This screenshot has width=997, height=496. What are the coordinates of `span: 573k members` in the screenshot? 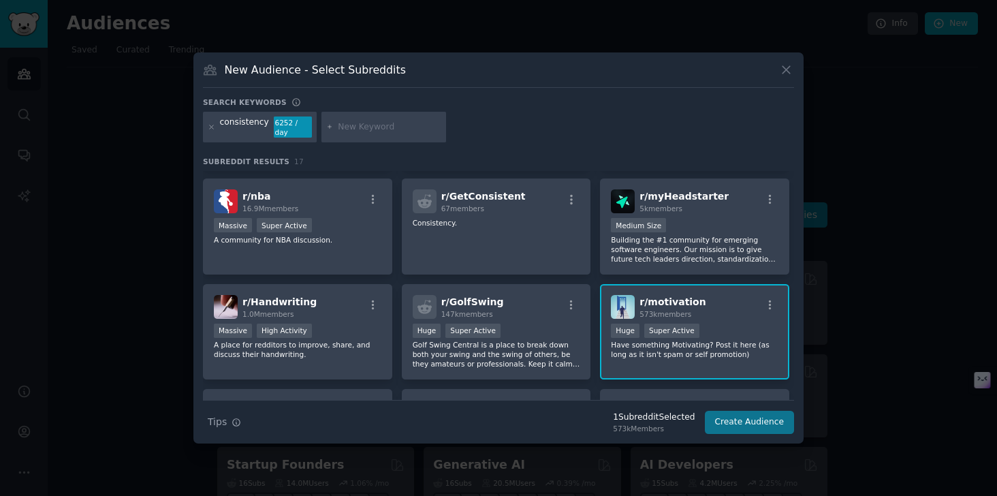 It's located at (665, 314).